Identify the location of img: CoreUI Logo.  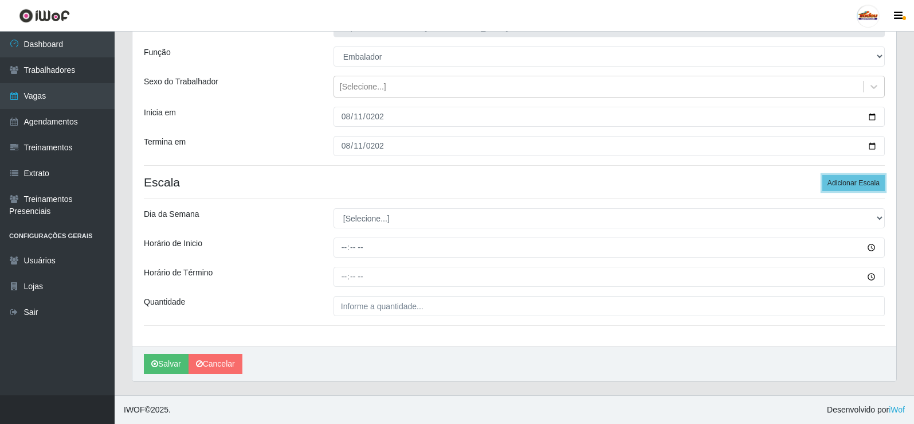
(44, 15).